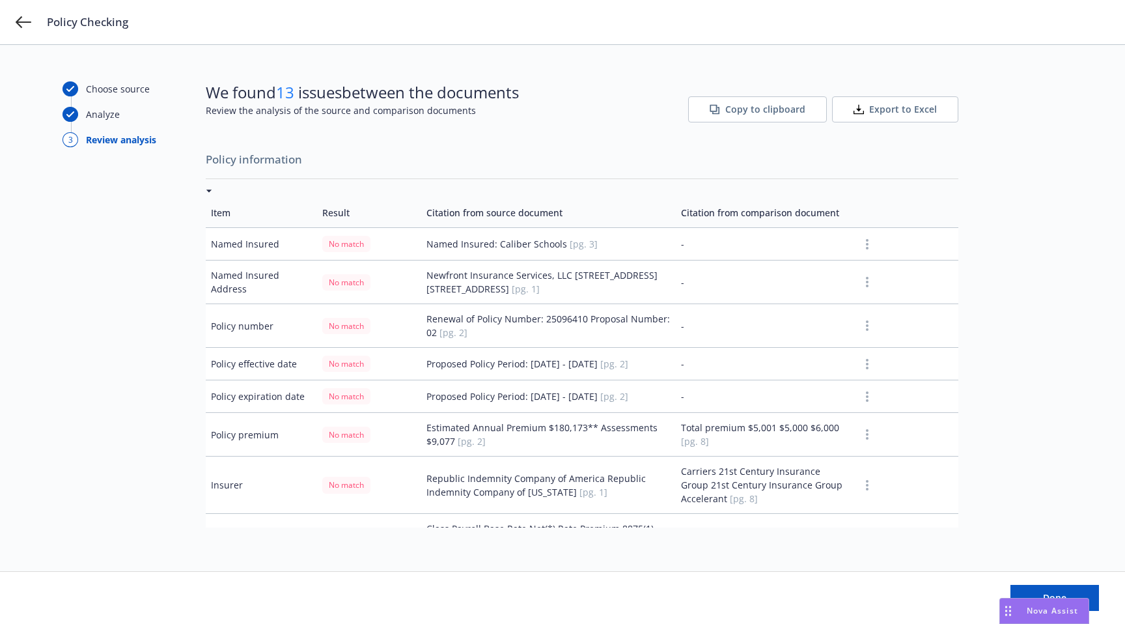  I want to click on td: Policy number, so click(261, 326).